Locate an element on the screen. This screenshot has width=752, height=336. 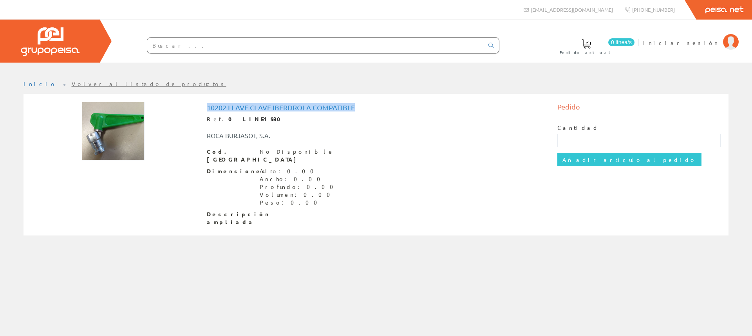
img: Grupo Peisa is located at coordinates (50, 42).